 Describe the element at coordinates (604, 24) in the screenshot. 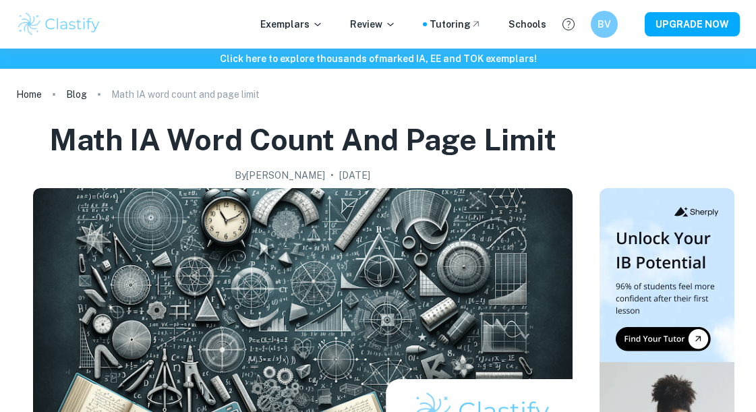

I see `h6: BV` at that location.